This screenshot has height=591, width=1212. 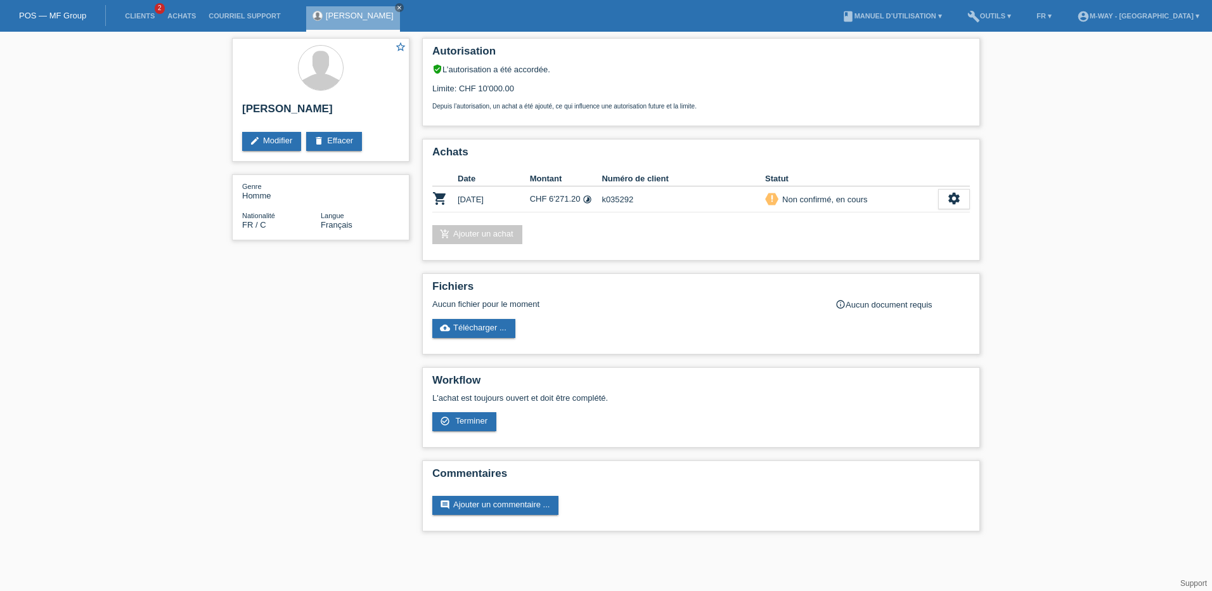 I want to click on i: POSP00026728, so click(x=440, y=198).